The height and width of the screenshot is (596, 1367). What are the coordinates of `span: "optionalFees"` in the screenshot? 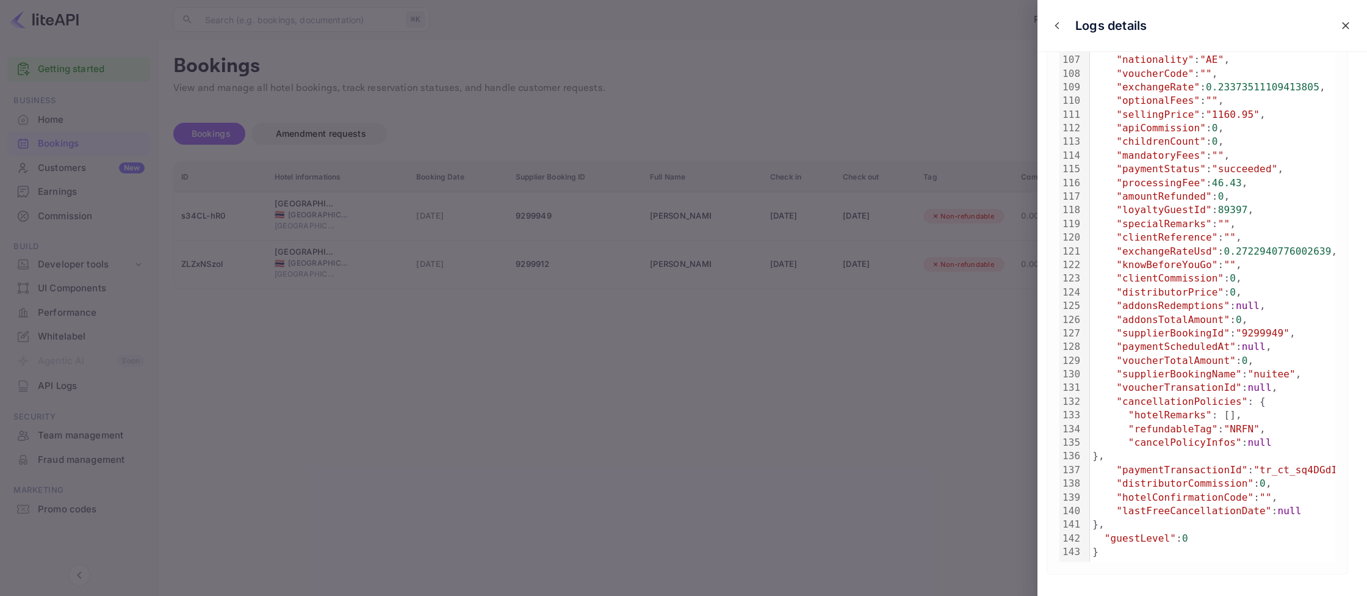 It's located at (1158, 100).